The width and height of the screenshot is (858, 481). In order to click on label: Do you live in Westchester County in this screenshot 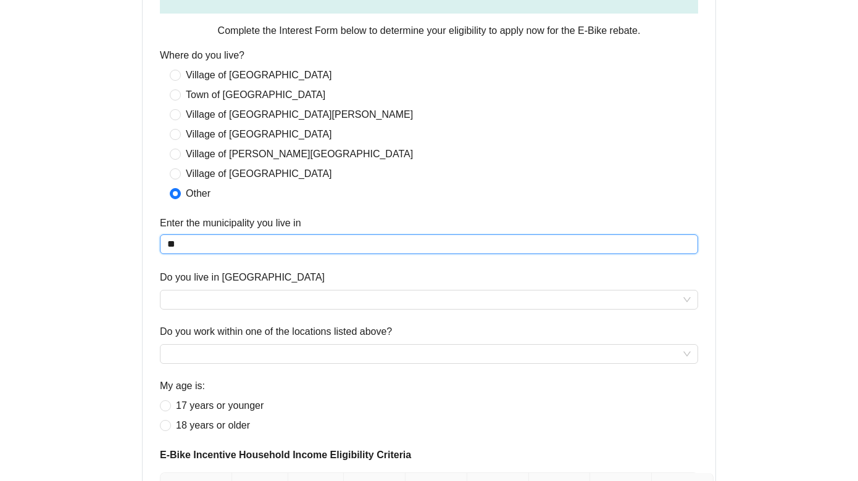, I will do `click(242, 278)`.